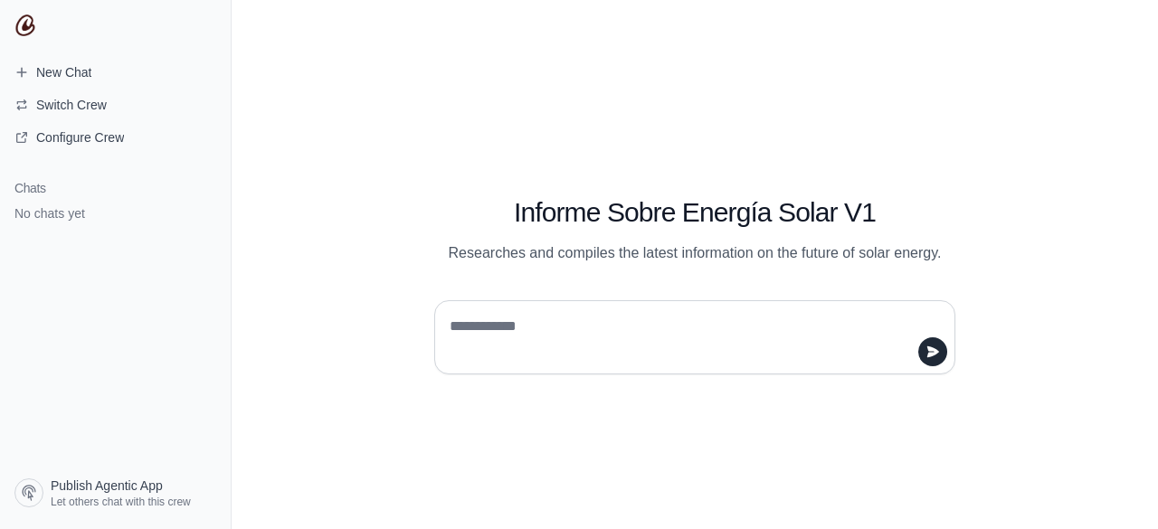 Image resolution: width=1158 pixels, height=529 pixels. What do you see at coordinates (107, 486) in the screenshot?
I see `span: Publish Agentic App` at bounding box center [107, 486].